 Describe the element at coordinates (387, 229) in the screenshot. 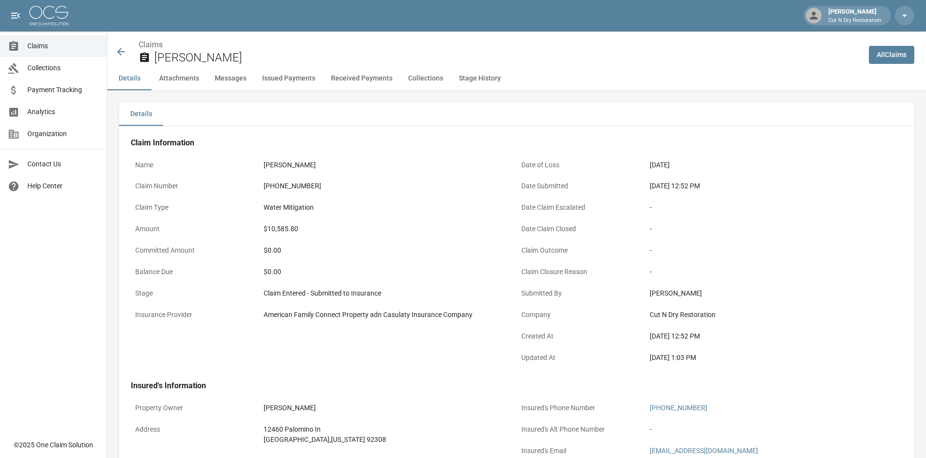

I see `div: $10,585.80` at that location.